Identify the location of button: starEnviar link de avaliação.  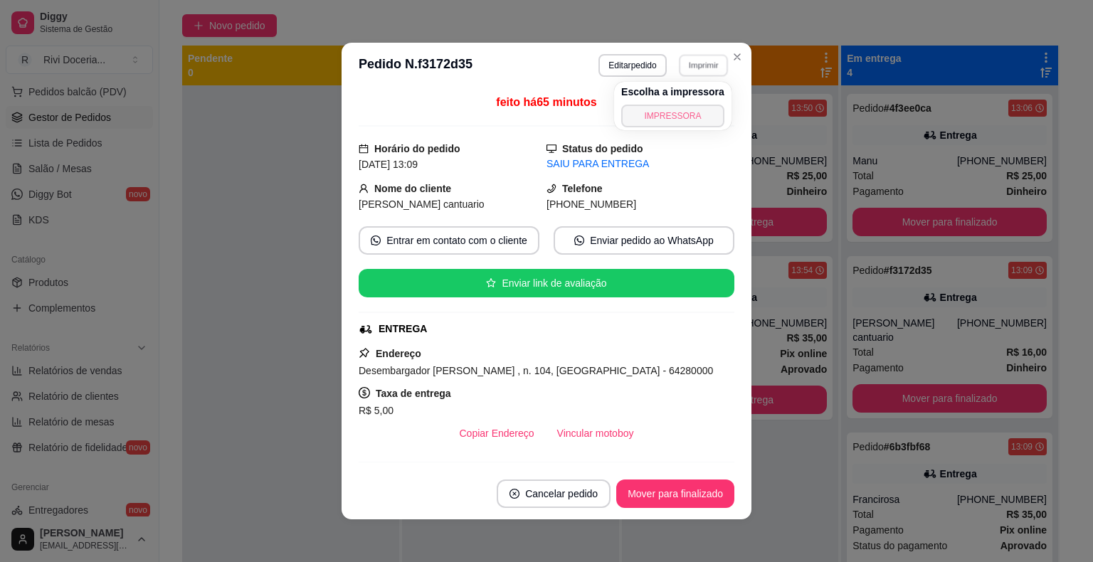
(547, 283).